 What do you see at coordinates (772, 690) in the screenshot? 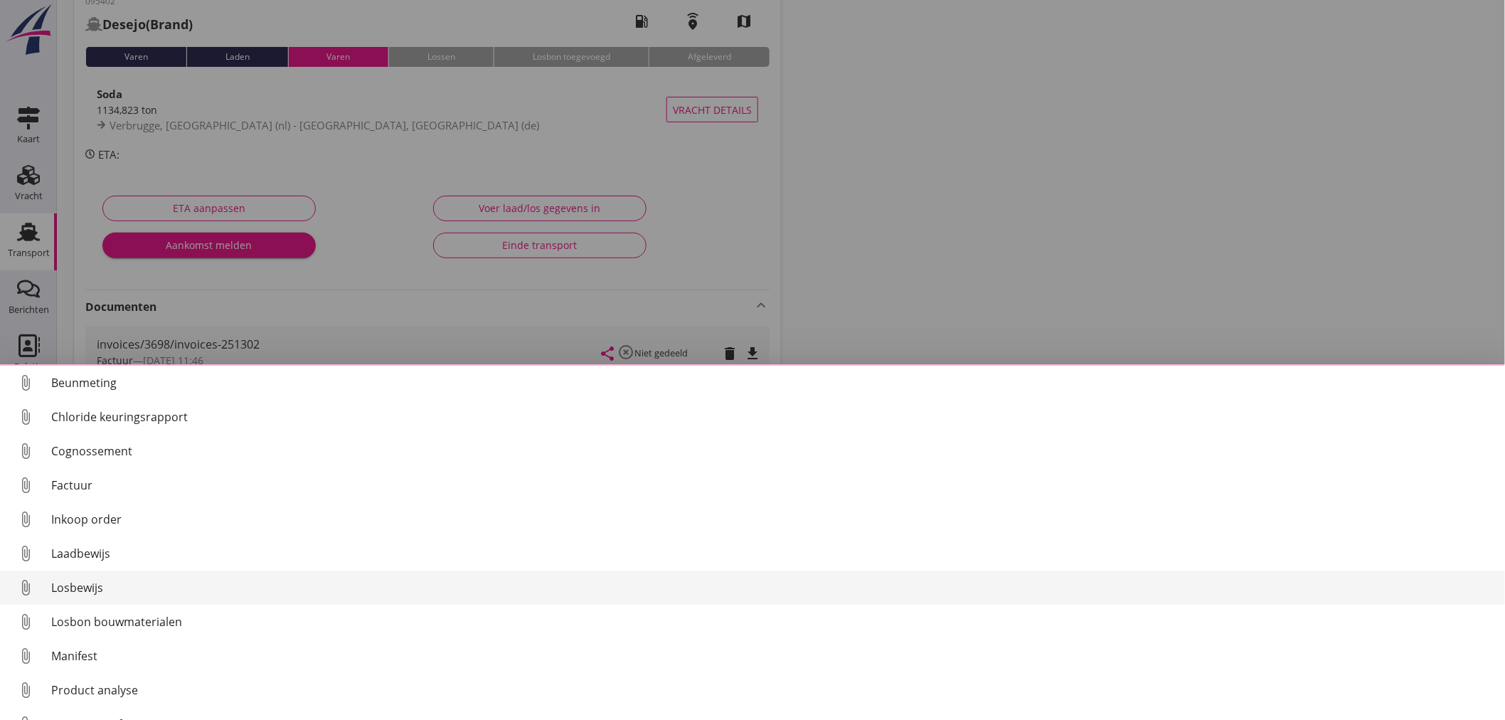
I see `div: Product analyse` at bounding box center [772, 690].